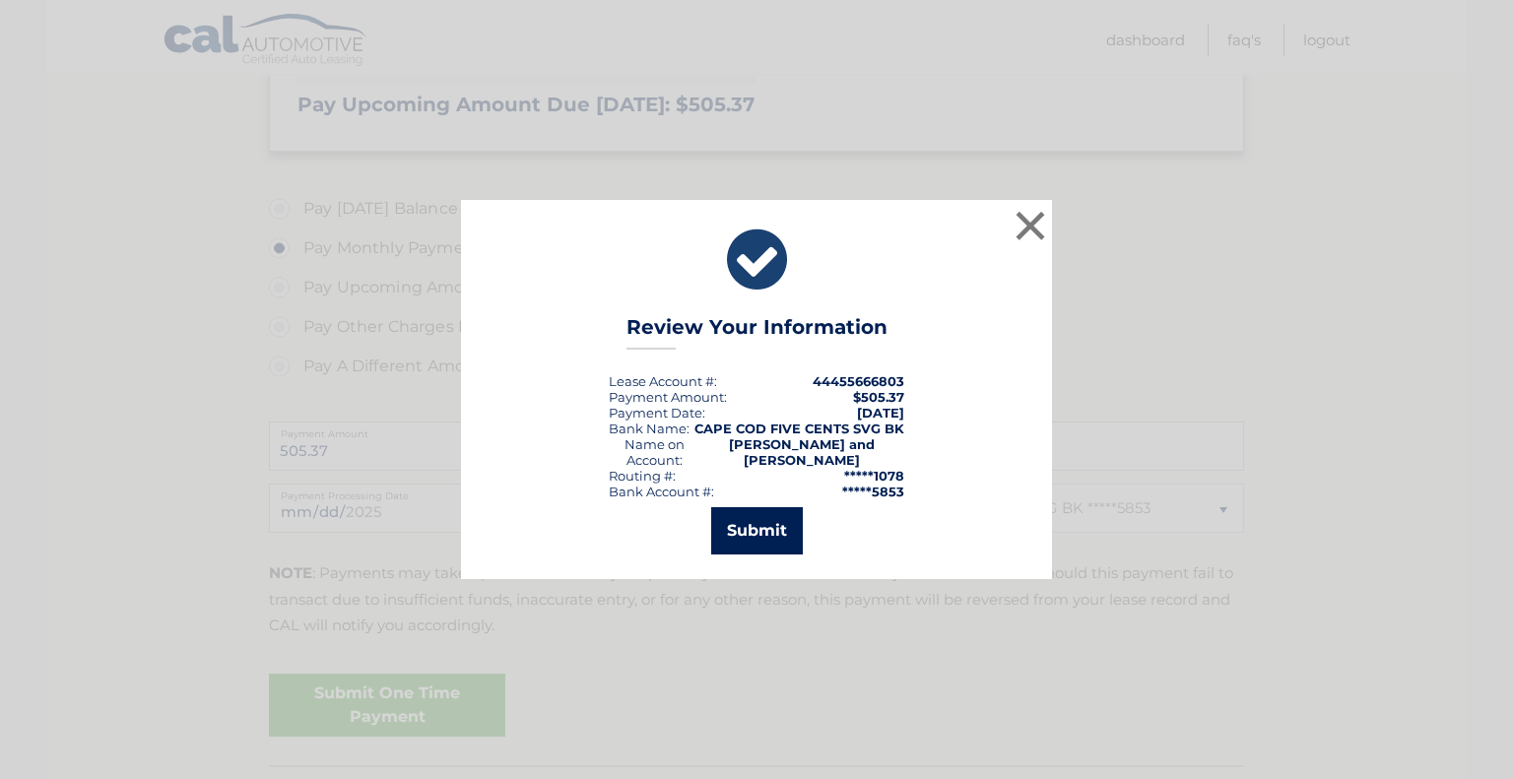 The height and width of the screenshot is (779, 1513). Describe the element at coordinates (757, 332) in the screenshot. I see `h3: Review Your Information` at that location.